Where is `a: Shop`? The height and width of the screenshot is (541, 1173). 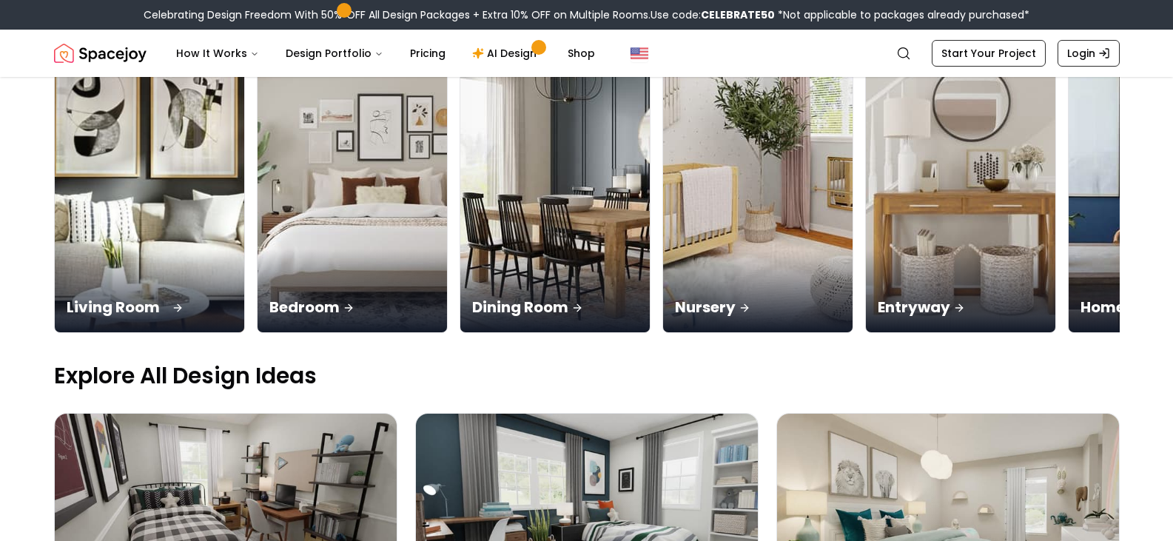 a: Shop is located at coordinates (581, 53).